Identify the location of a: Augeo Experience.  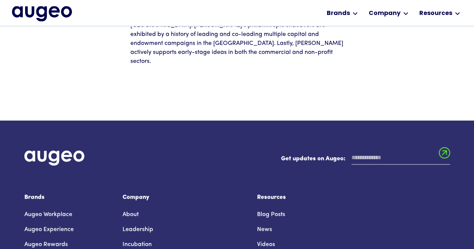
(49, 230).